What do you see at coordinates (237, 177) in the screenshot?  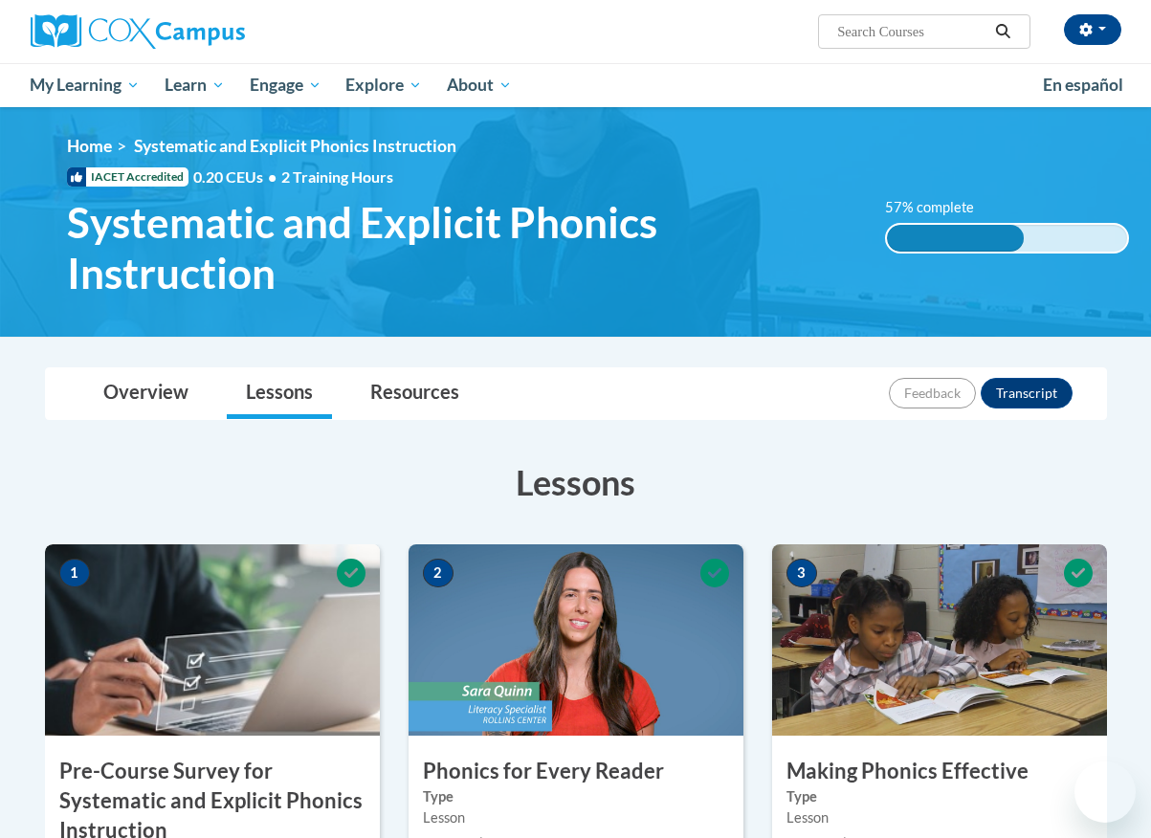 I see `span: 0.20 CEUs` at bounding box center [237, 177].